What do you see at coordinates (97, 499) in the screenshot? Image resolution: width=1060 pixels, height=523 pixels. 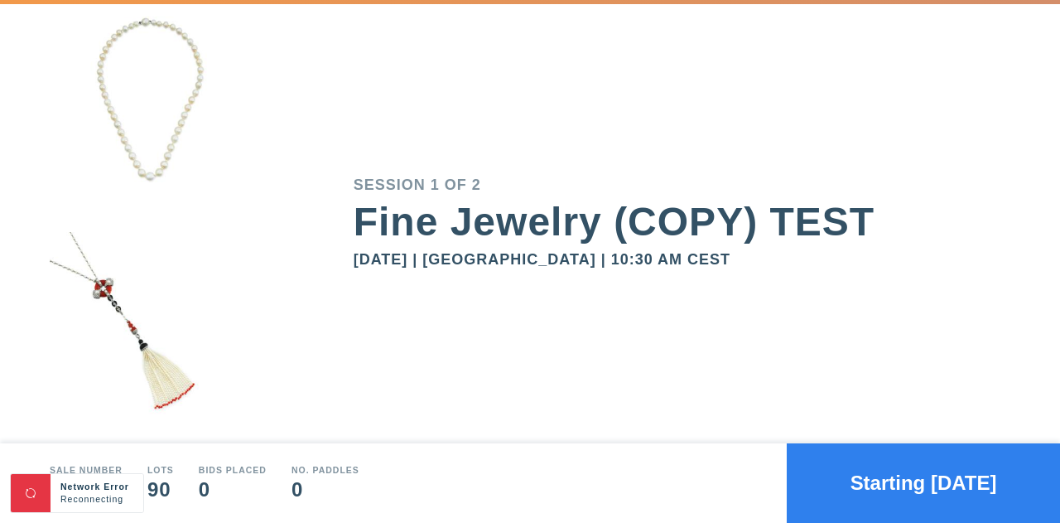 I see `div: Reconnecting` at bounding box center [97, 499].